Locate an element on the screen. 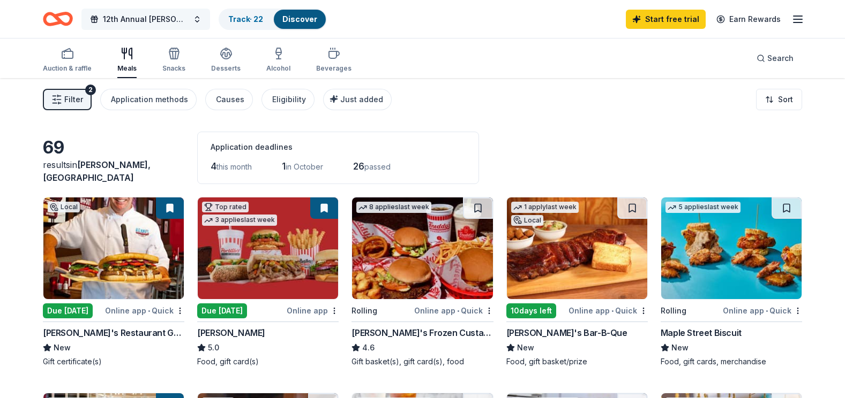 The image size is (845, 398). a: Image for Maple Street Biscuit5 applieslast weekRollingOnline app•QuickMaple Street BiscuitNewFoo... is located at coordinates (731, 282).